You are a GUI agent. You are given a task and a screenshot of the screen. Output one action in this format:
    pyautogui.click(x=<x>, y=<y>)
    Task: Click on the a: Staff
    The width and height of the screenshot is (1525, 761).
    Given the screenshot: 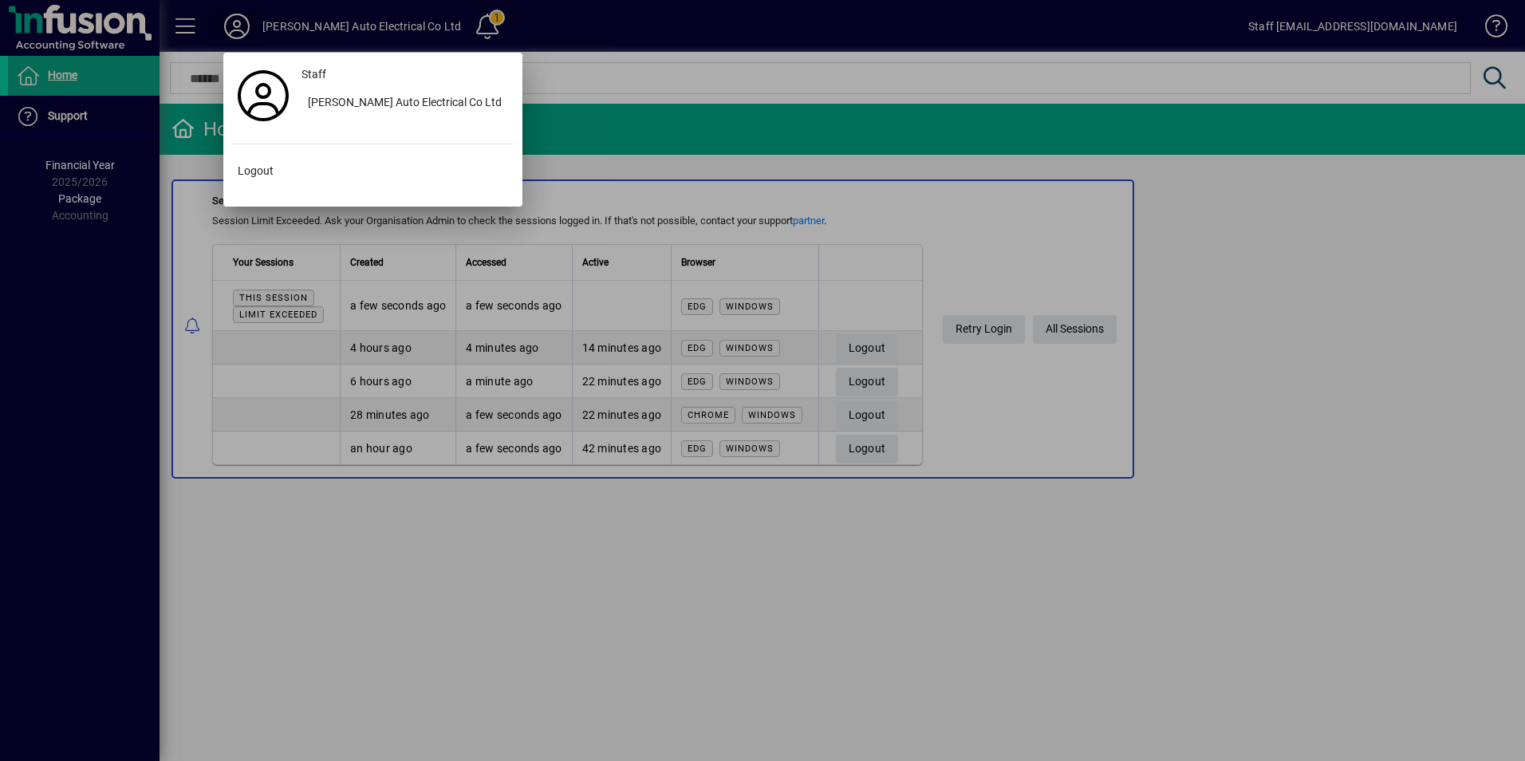 What is the action you would take?
    pyautogui.click(x=404, y=75)
    